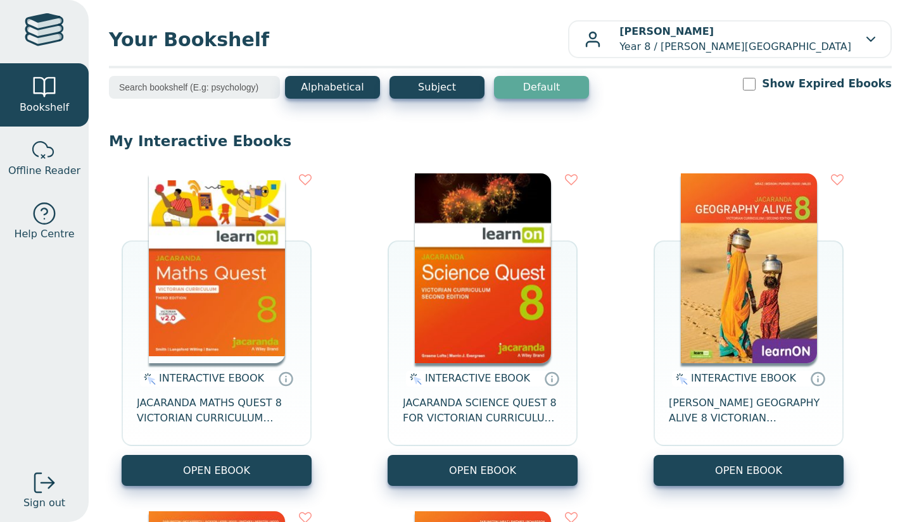 The image size is (912, 522). Describe the element at coordinates (541, 87) in the screenshot. I see `button: Default` at that location.